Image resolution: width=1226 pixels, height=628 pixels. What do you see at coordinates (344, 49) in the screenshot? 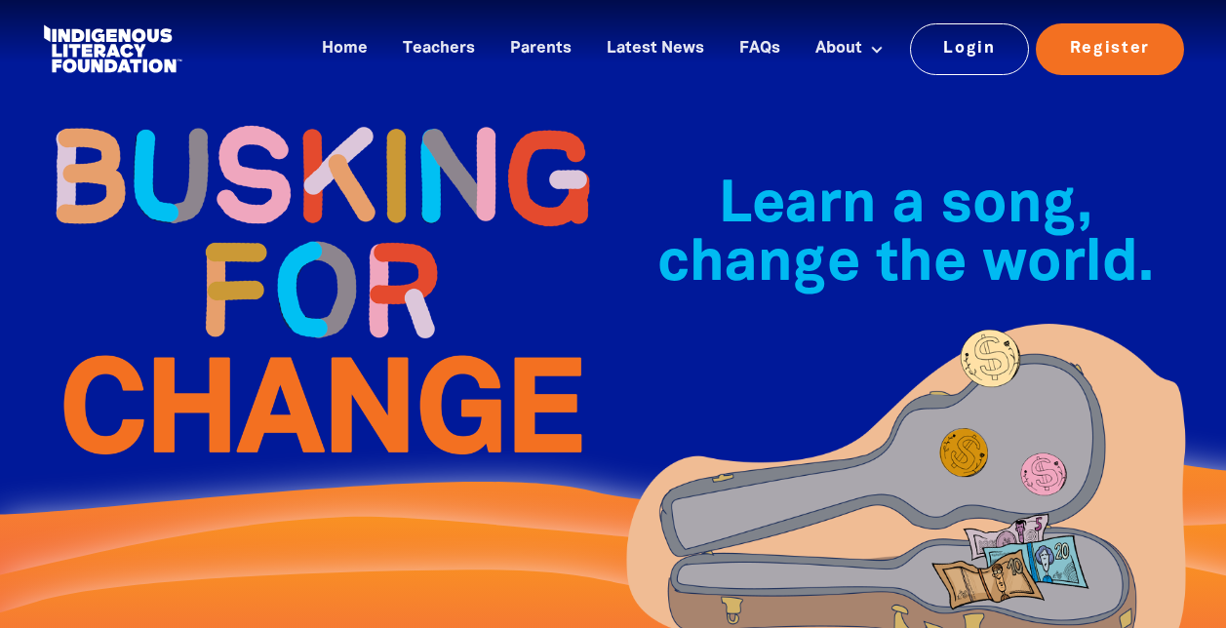
I see `a: Home` at bounding box center [344, 49].